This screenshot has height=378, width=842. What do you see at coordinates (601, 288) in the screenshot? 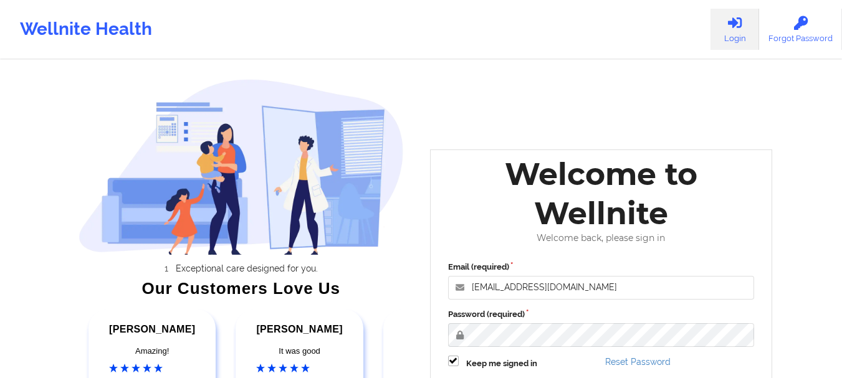
I see `input: Email address` at bounding box center [601, 288].